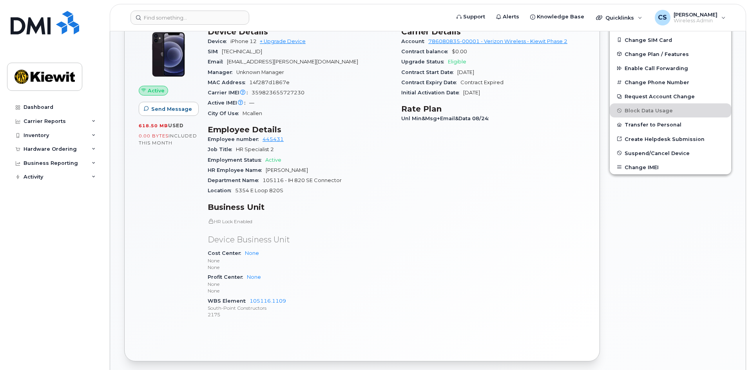 This screenshot has height=370, width=750. I want to click on button: Enable Call Forwarding, so click(670, 68).